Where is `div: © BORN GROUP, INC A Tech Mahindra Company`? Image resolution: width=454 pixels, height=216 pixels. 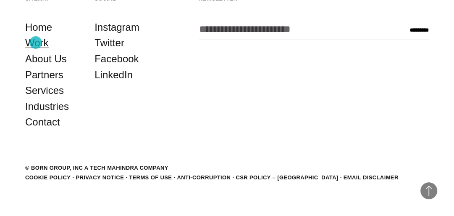
div: © BORN GROUP, INC A Tech Mahindra Company is located at coordinates (97, 168).